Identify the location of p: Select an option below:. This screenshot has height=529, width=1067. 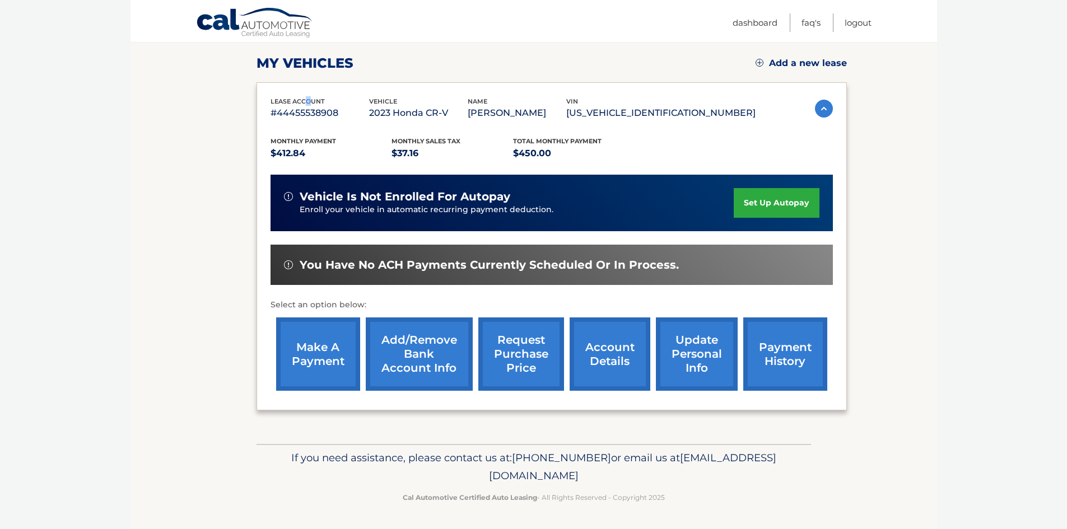
(552, 305).